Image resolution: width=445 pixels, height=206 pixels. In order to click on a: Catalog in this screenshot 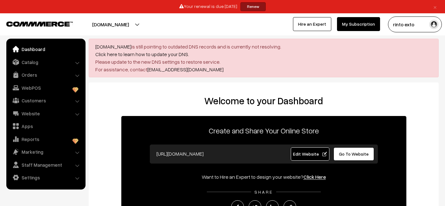, I will do `click(46, 62)`.